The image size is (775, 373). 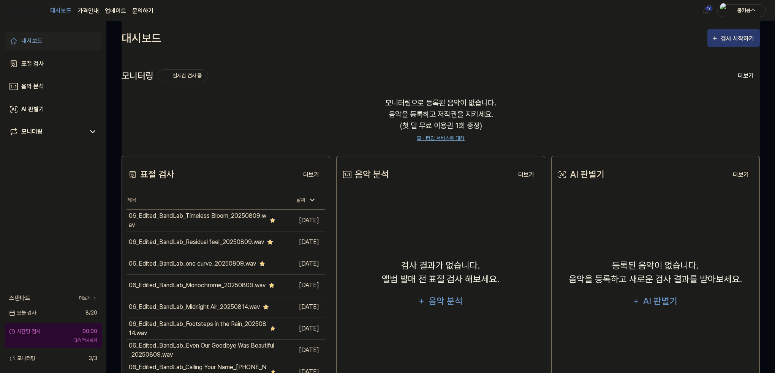 What do you see at coordinates (47, 132) in the screenshot?
I see `a: 모니터링` at bounding box center [47, 132].